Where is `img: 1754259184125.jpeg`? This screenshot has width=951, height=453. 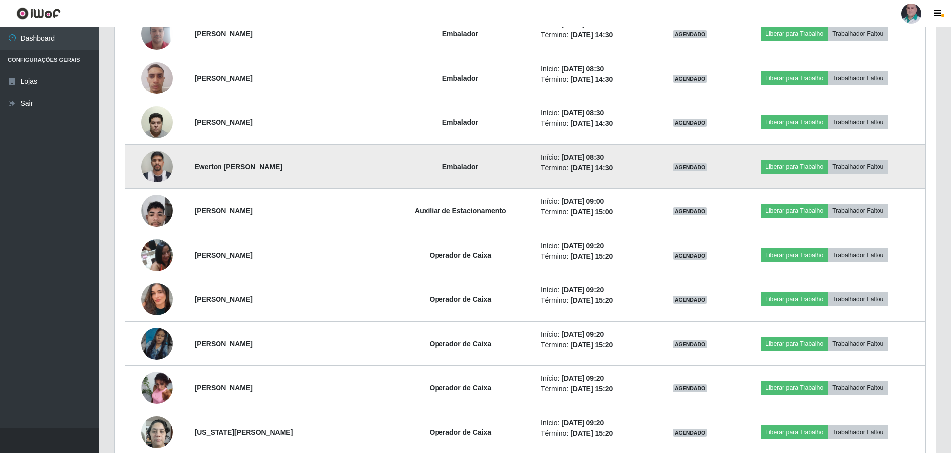 img: 1754259184125.jpeg is located at coordinates (157, 431).